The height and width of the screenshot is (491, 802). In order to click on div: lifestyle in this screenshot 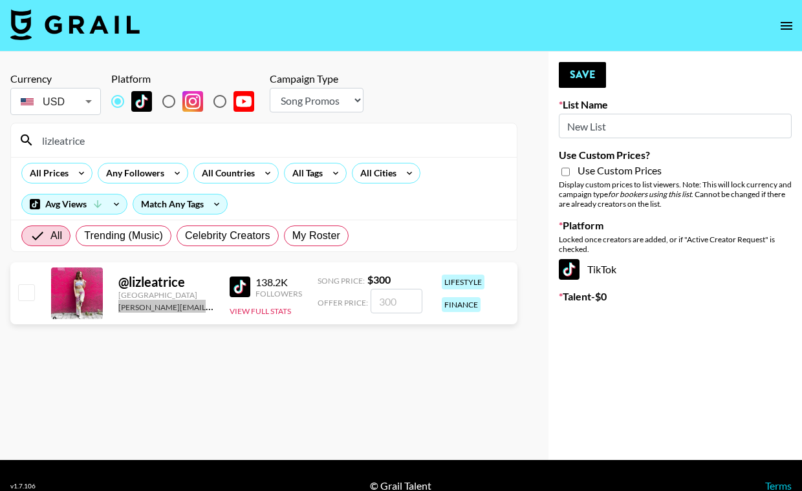, I will do `click(463, 282)`.